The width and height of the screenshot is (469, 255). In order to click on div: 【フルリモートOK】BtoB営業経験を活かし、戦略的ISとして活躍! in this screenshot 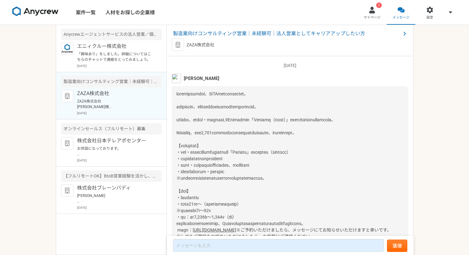, I will do `click(111, 176)`.